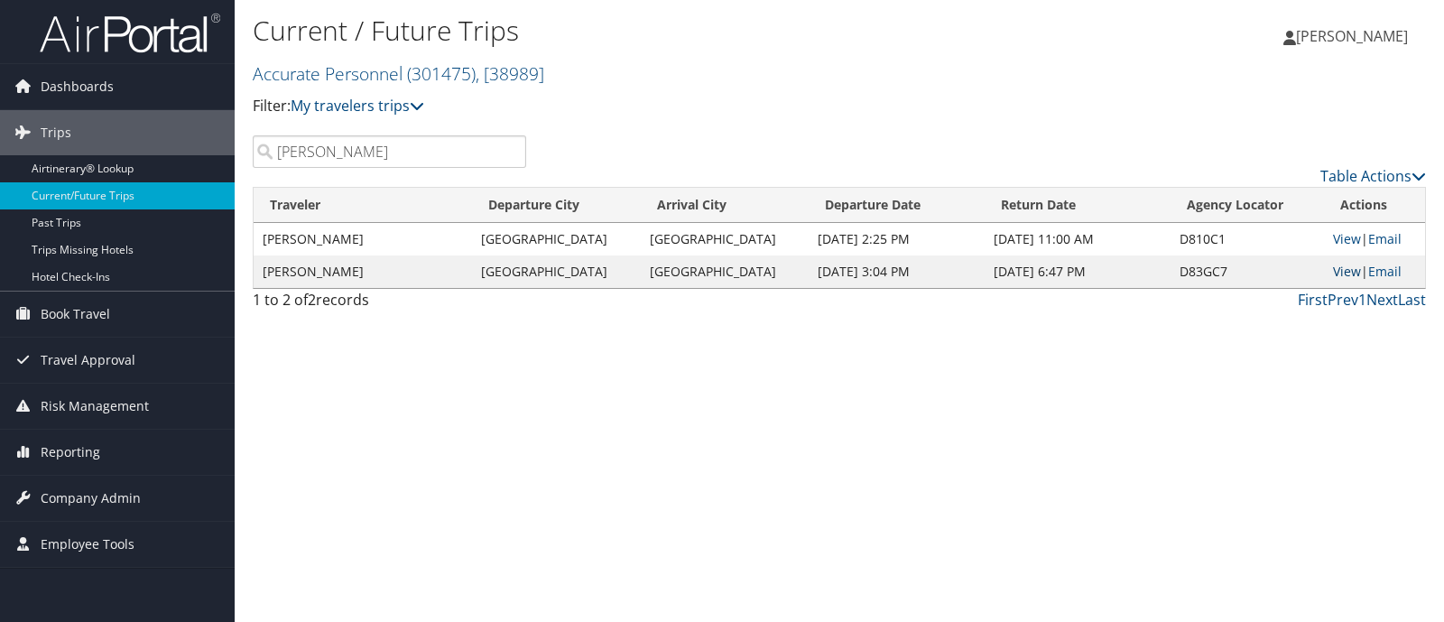 The width and height of the screenshot is (1444, 622). What do you see at coordinates (357, 106) in the screenshot?
I see `a: My travelers trips` at bounding box center [357, 106].